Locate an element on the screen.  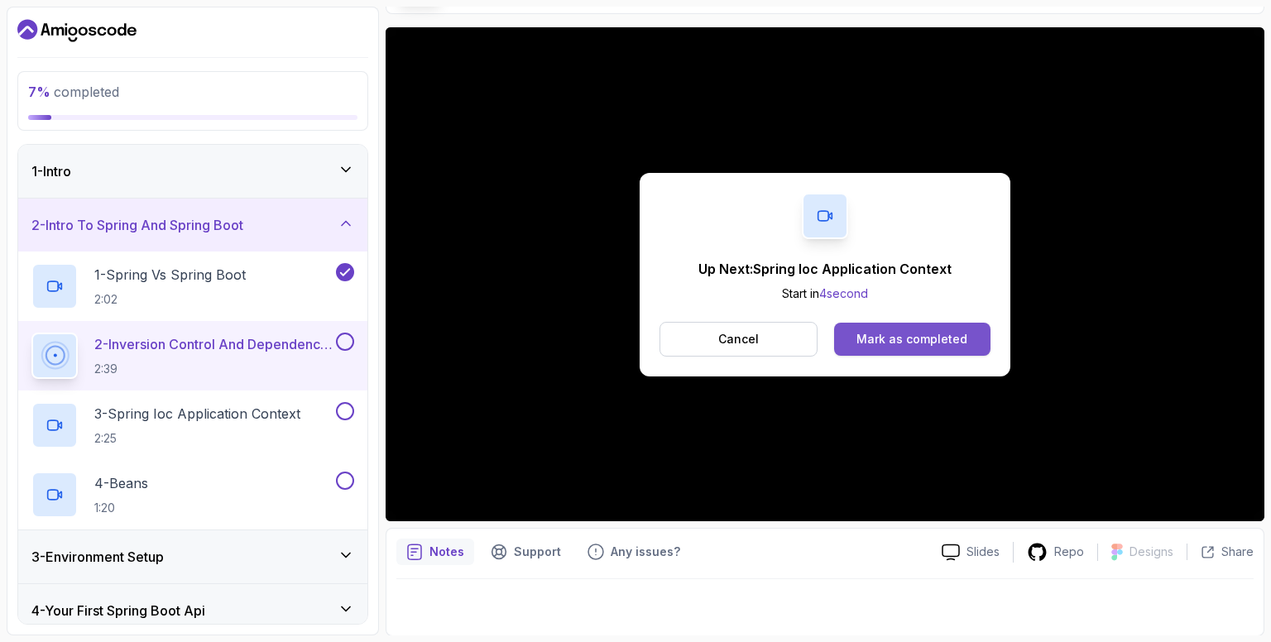
p: Support is located at coordinates (537, 552).